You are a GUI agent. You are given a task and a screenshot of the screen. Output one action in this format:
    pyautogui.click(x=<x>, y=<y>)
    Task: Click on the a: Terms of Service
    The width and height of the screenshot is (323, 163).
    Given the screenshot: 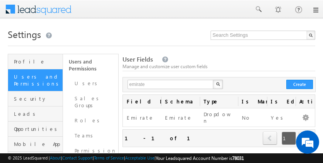 What is the action you would take?
    pyautogui.click(x=109, y=157)
    